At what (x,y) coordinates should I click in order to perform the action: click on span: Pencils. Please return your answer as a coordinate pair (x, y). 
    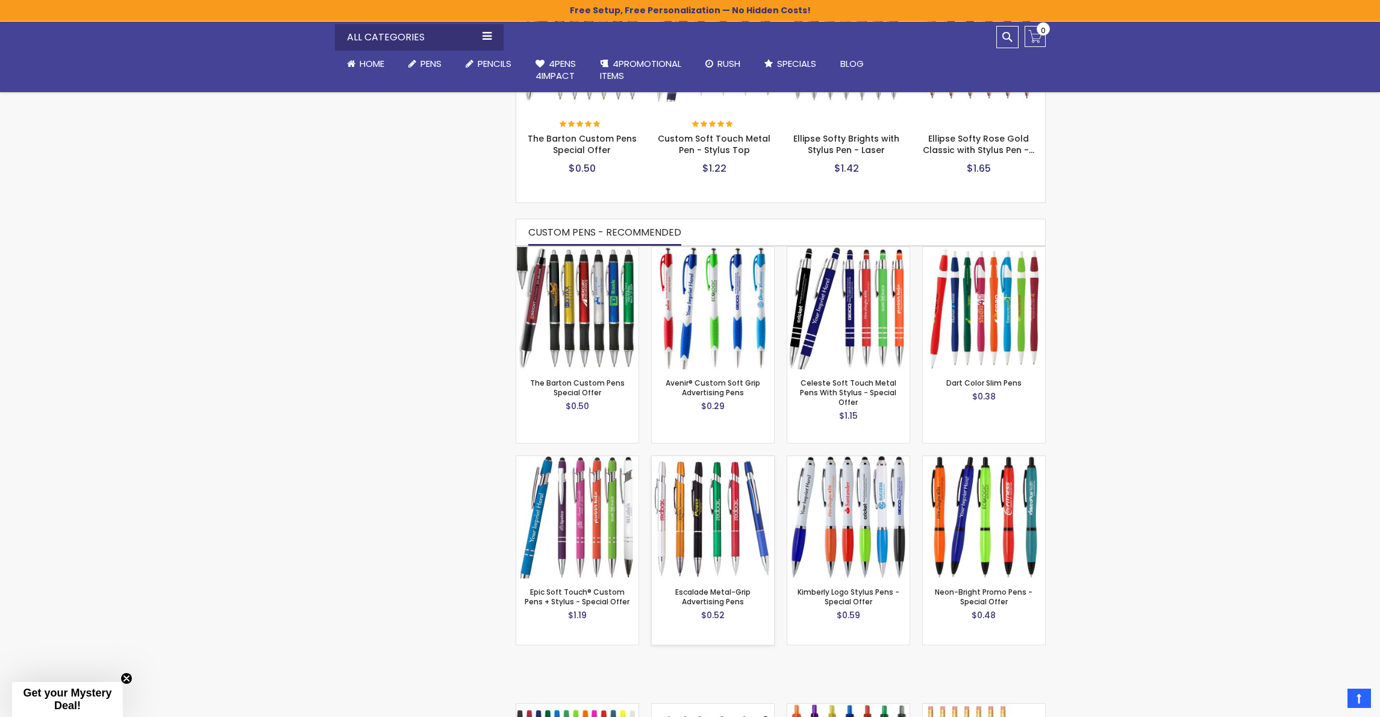
    Looking at the image, I should click on (494, 63).